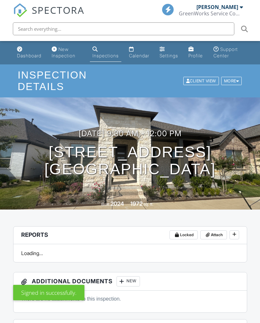 The height and width of the screenshot is (323, 260). What do you see at coordinates (64, 52) in the screenshot?
I see `div: New Inspection` at bounding box center [64, 52].